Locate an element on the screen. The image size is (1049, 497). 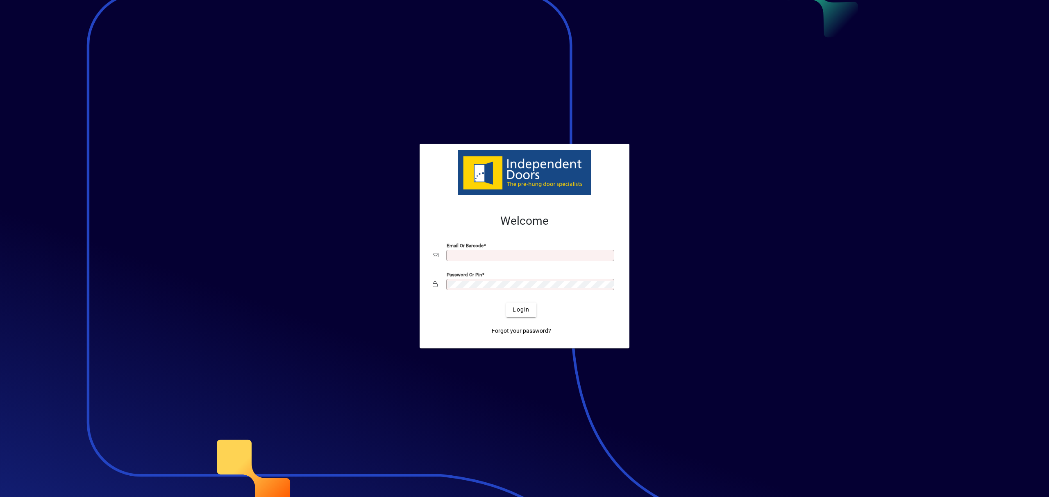
a: Forgot your password? is located at coordinates (521, 331).